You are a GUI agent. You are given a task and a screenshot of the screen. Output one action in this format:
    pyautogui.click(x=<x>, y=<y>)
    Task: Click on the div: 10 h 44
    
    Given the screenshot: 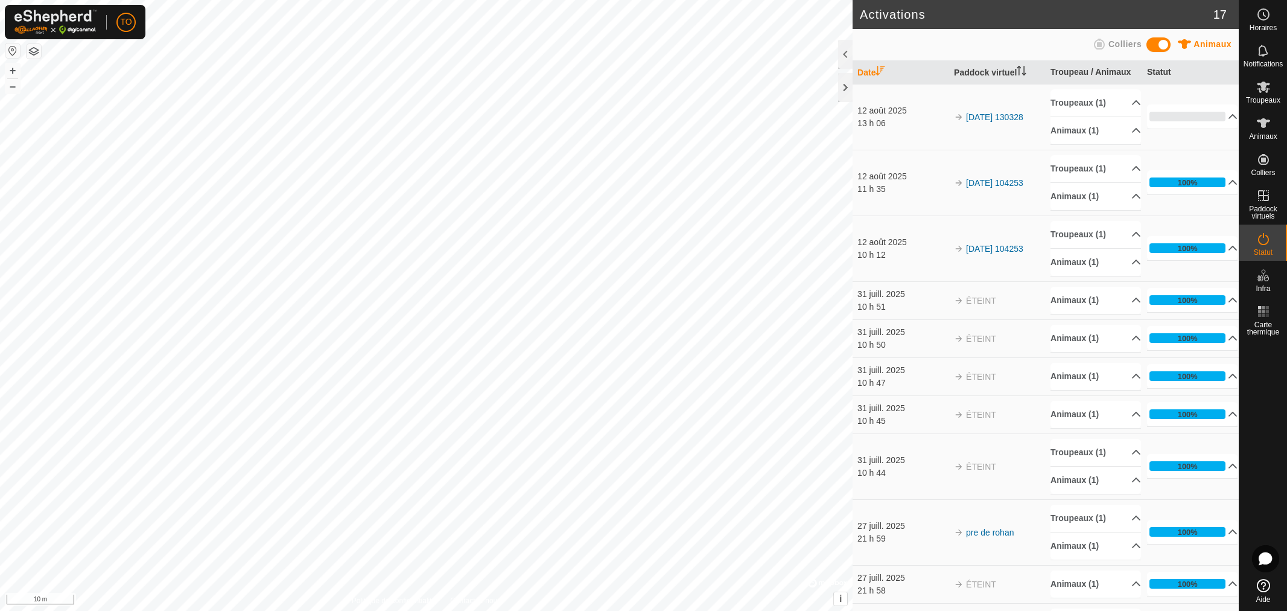 What is the action you would take?
    pyautogui.click(x=903, y=473)
    